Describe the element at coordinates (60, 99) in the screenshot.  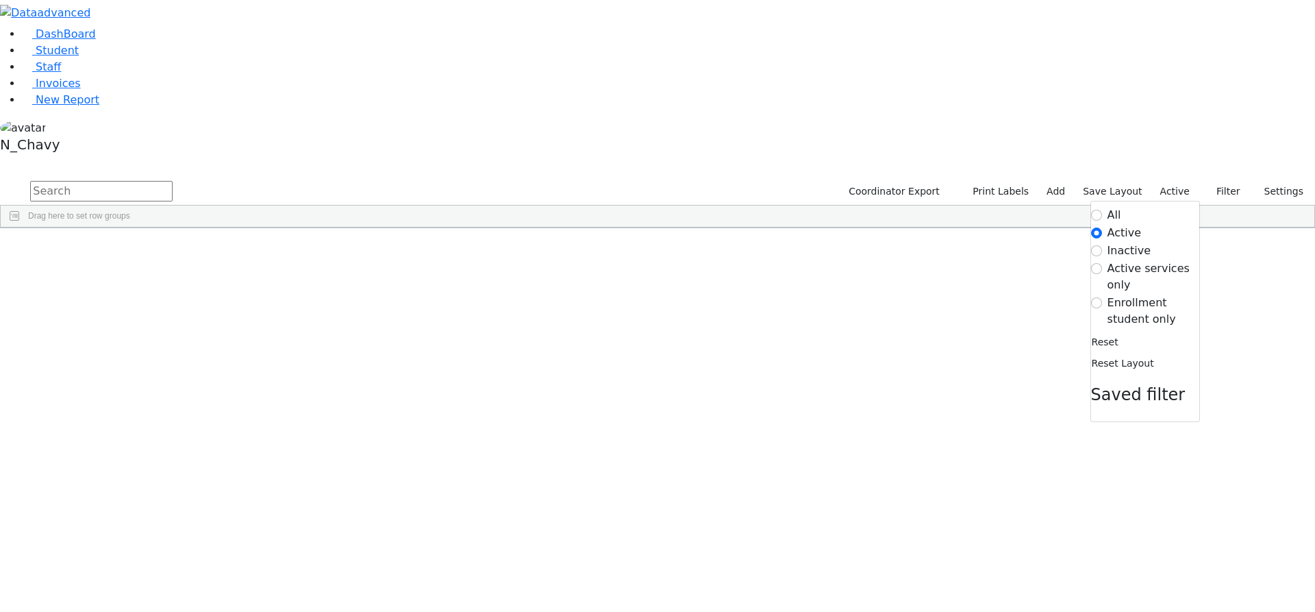
I see `a: New Report` at that location.